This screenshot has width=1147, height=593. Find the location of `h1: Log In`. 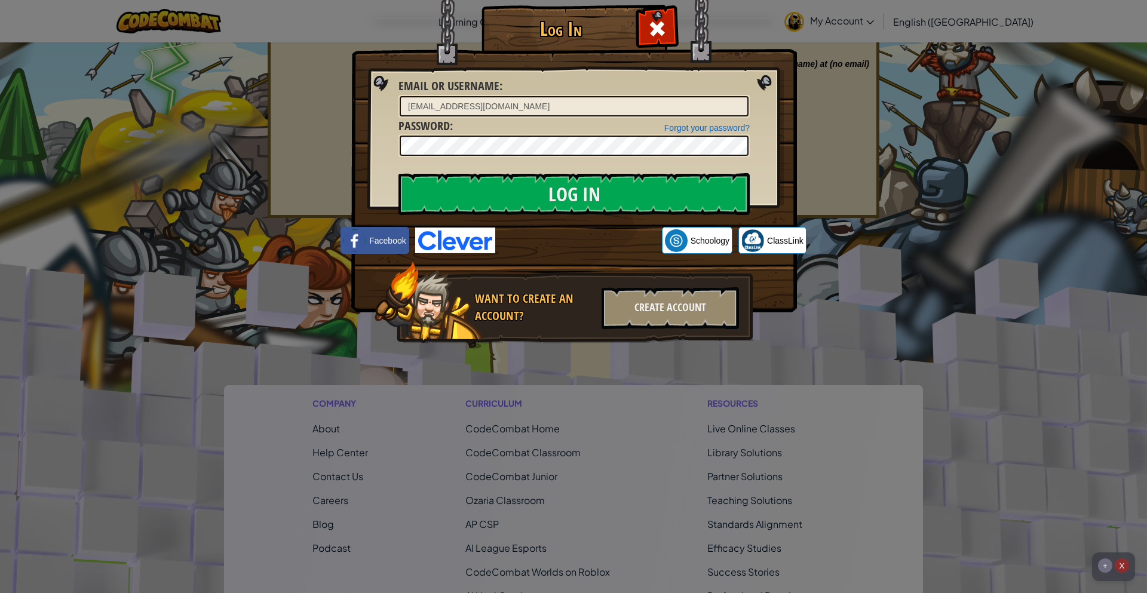

h1: Log In is located at coordinates (561, 29).